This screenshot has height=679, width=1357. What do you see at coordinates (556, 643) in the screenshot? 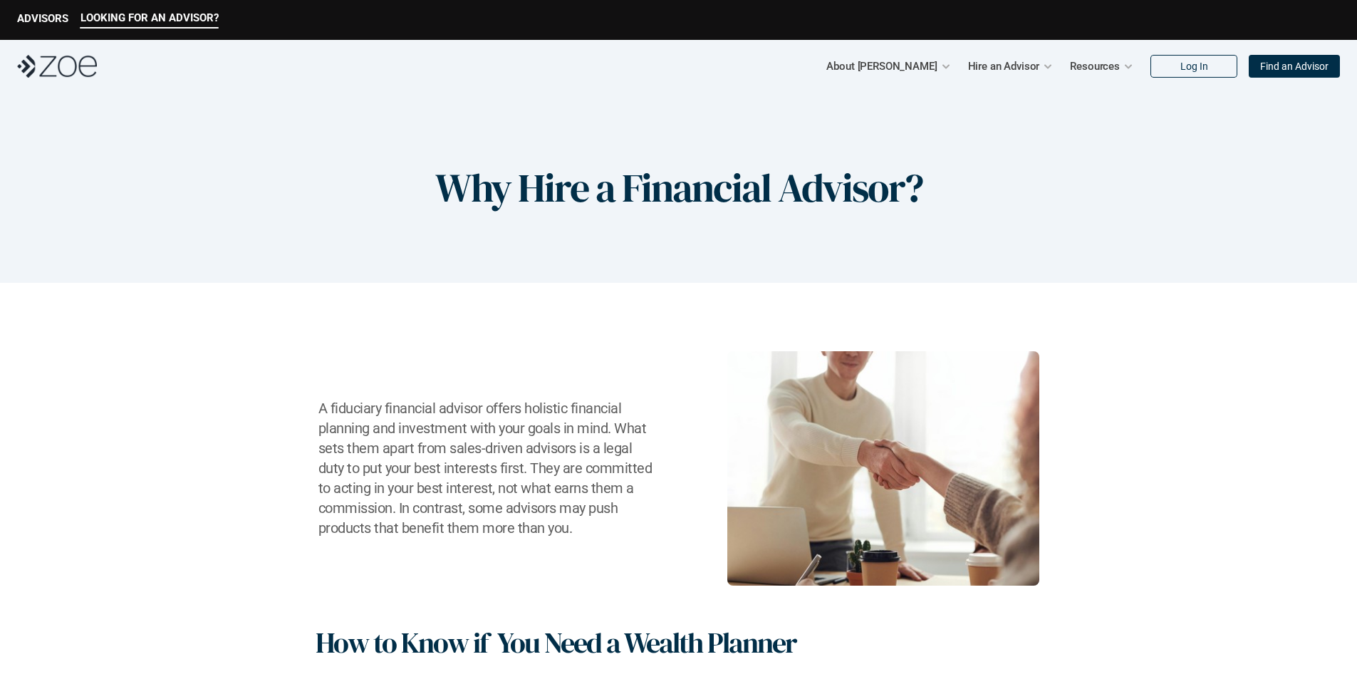
I see `h1: How to Know if You Need a Wealth Planner` at bounding box center [556, 643].